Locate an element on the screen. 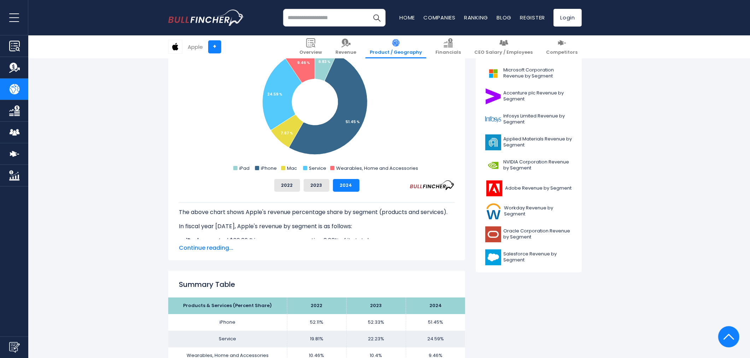 Image resolution: width=750 pixels, height=358 pixels. img: ACN logo is located at coordinates (493, 96).